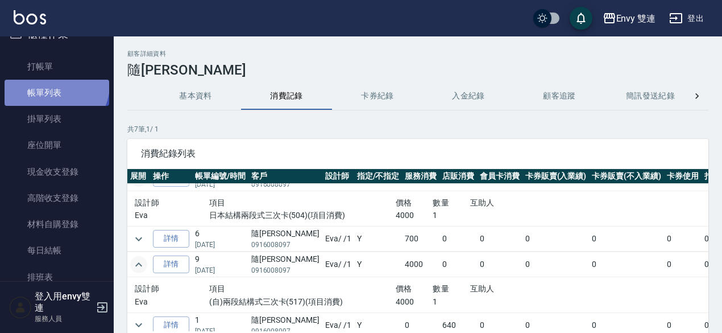  I want to click on a: 現金收支登錄, so click(57, 172).